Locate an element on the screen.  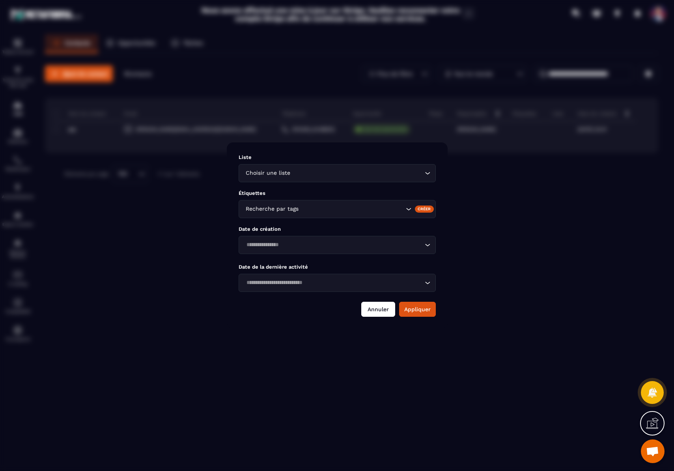
span: Recherche par tags is located at coordinates (272, 209).